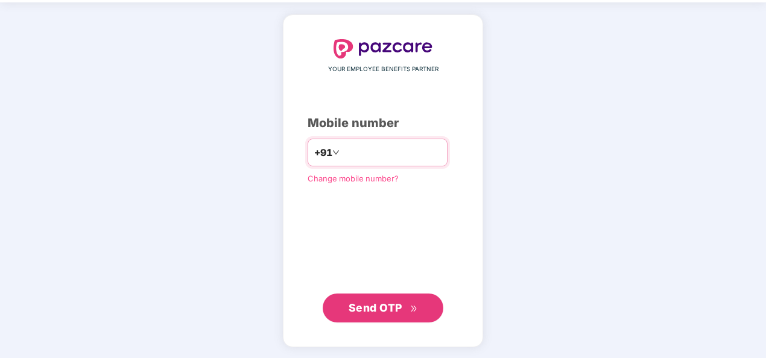 The image size is (766, 358). Describe the element at coordinates (353, 179) in the screenshot. I see `span: Change mobile number?` at that location.